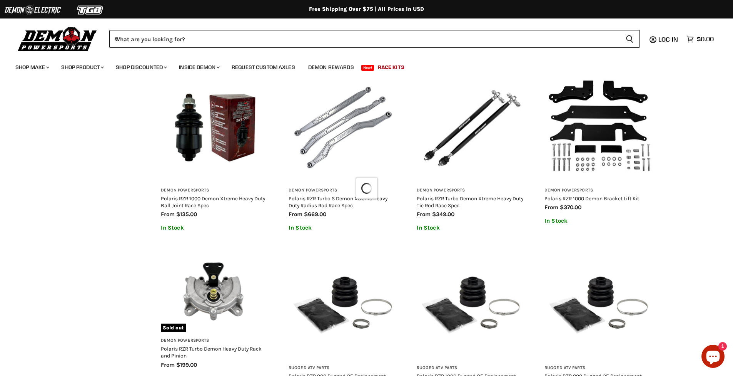 The height and width of the screenshot is (376, 733). What do you see at coordinates (365, 39) in the screenshot?
I see `input: When autocomplete results are available use up and down arrows to review and enter to select` at bounding box center [365, 39].